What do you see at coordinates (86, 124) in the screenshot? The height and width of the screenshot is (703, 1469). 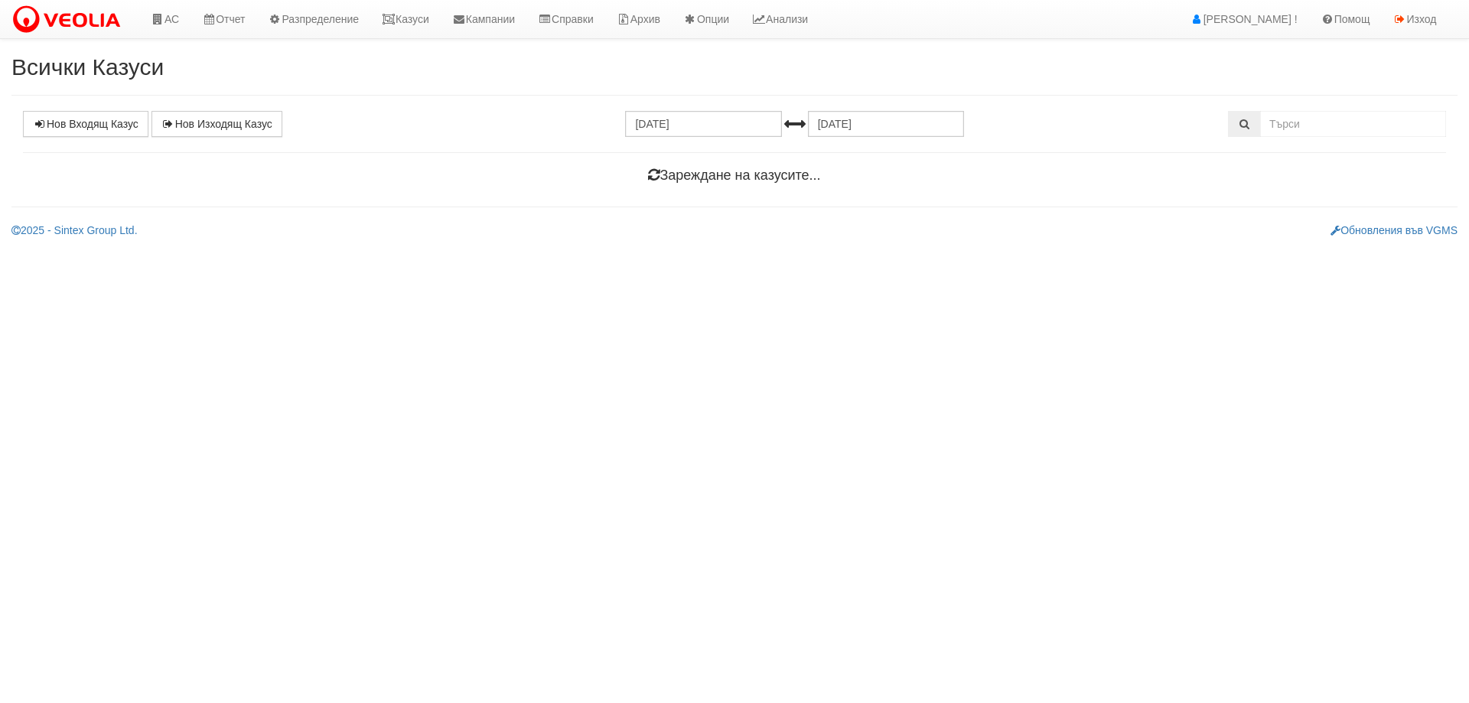 I see `a: Нов Входящ Казус` at bounding box center [86, 124].